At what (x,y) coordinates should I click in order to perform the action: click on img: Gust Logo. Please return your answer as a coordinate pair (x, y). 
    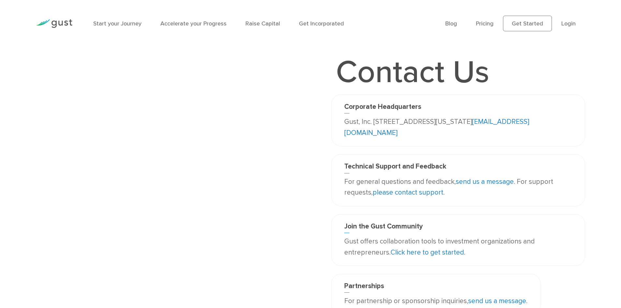
    Looking at the image, I should click on (54, 23).